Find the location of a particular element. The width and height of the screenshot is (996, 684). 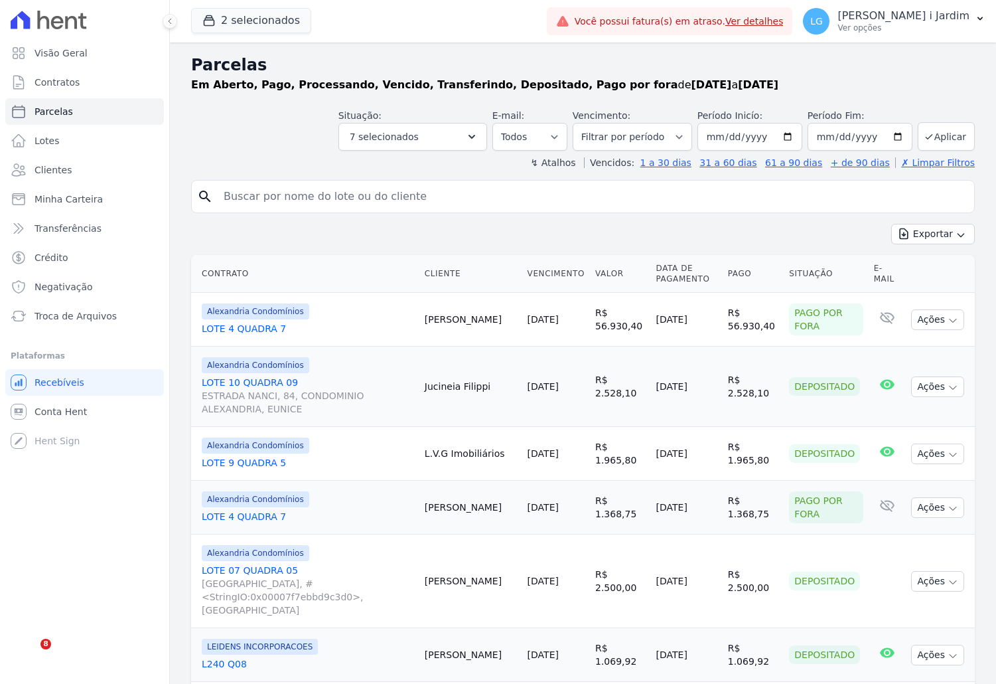

a: Contratos is located at coordinates (84, 82).